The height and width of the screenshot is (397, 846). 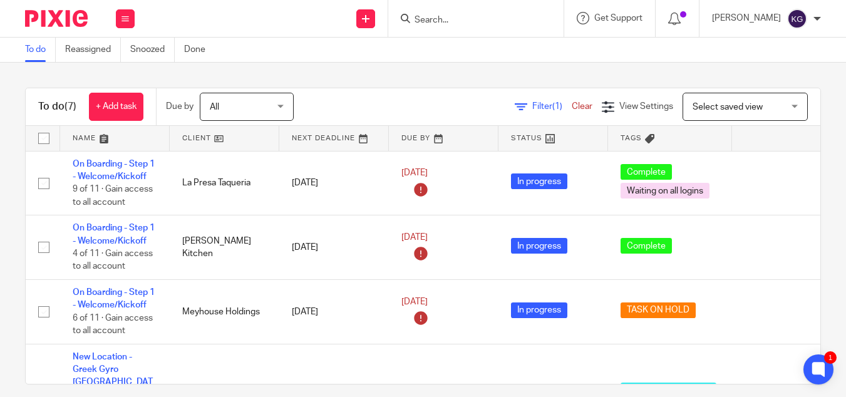 What do you see at coordinates (113, 195) in the screenshot?
I see `span: 9 of 11 · Gain access to all account` at bounding box center [113, 195].